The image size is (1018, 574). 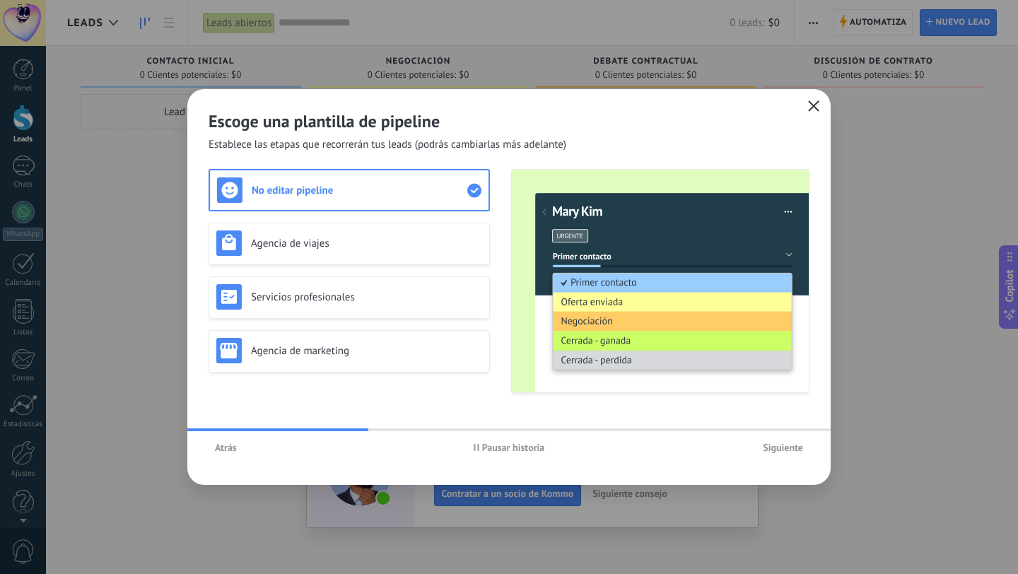 What do you see at coordinates (366, 351) in the screenshot?
I see `h3: Agencia de marketing` at bounding box center [366, 351].